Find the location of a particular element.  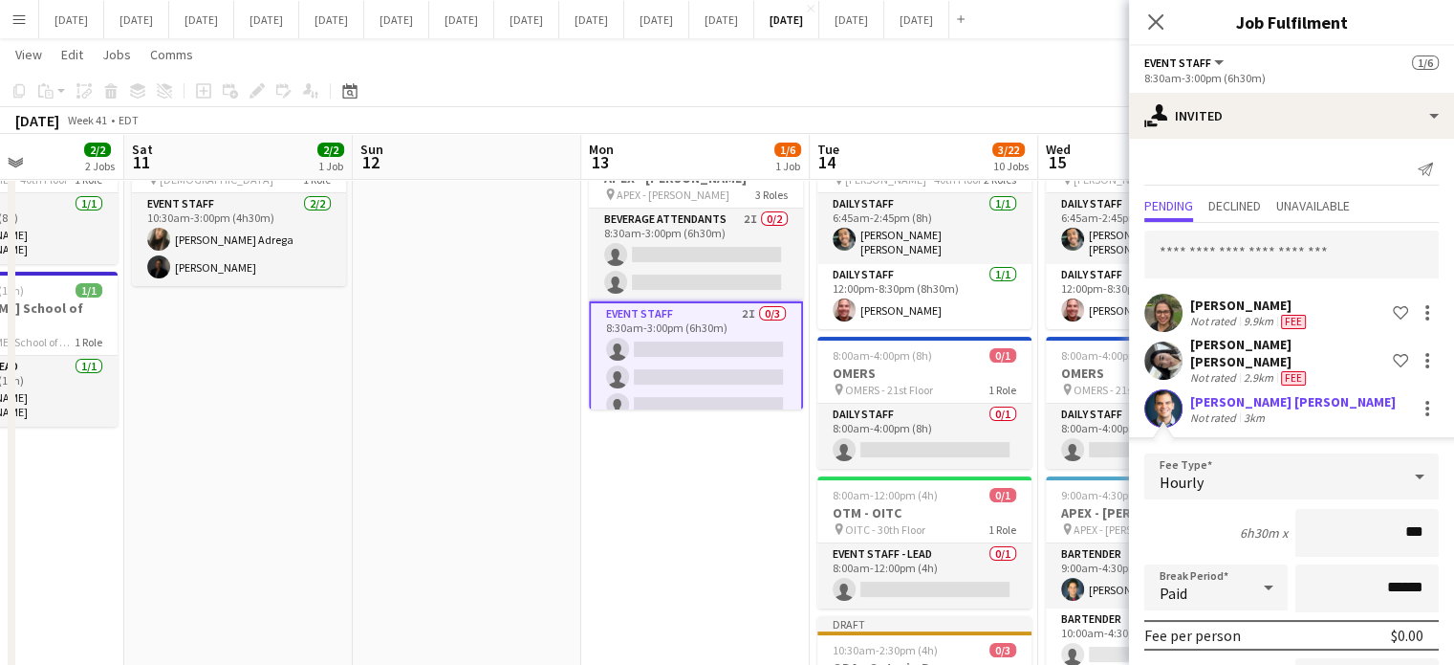

span: 10:30am-2:30pm (4h) is located at coordinates (885, 649).